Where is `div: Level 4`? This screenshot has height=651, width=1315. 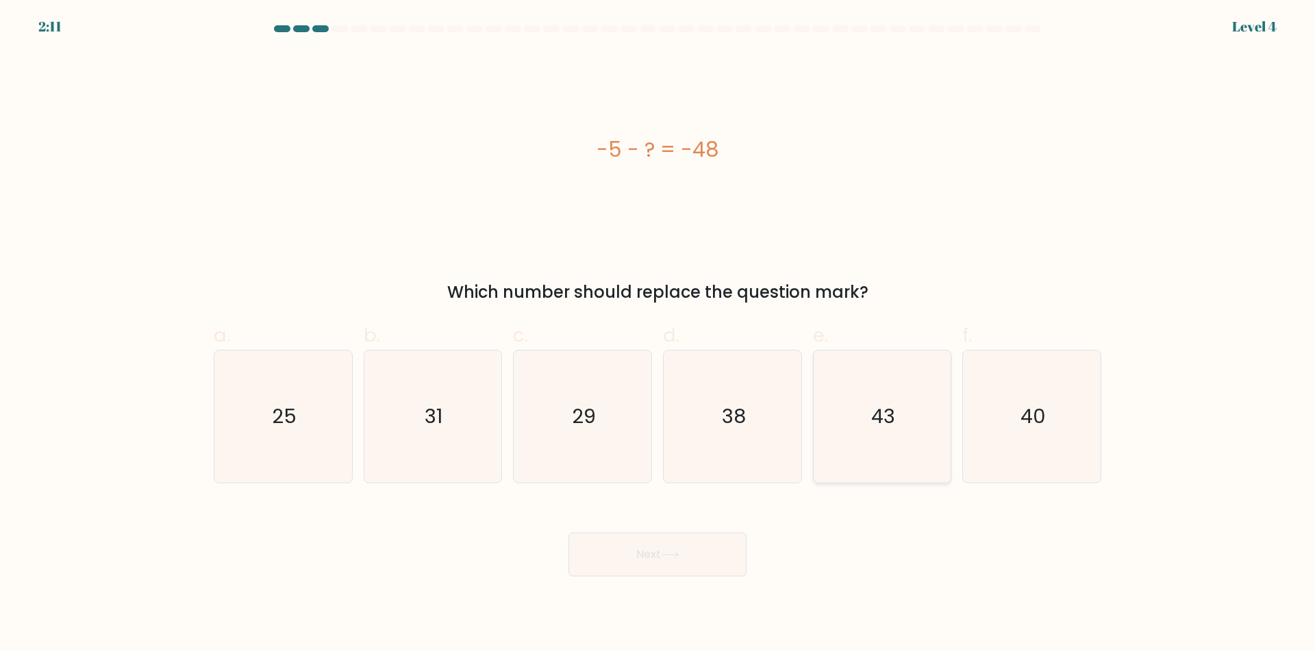
div: Level 4 is located at coordinates (1254, 27).